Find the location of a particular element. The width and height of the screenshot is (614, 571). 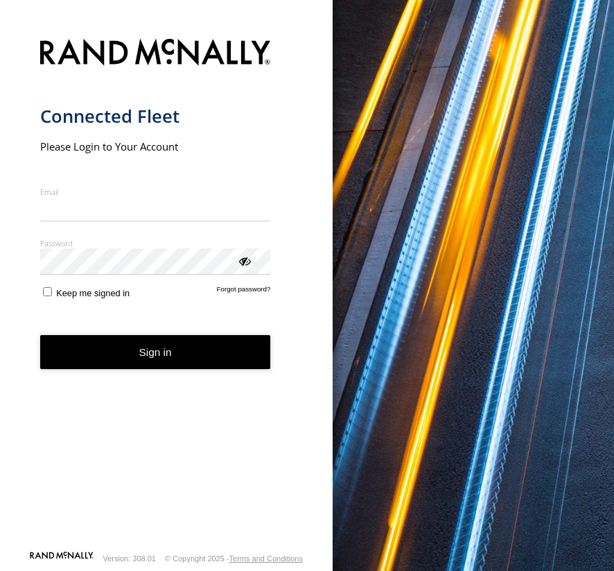

img: Rand McNally is located at coordinates (155, 53).